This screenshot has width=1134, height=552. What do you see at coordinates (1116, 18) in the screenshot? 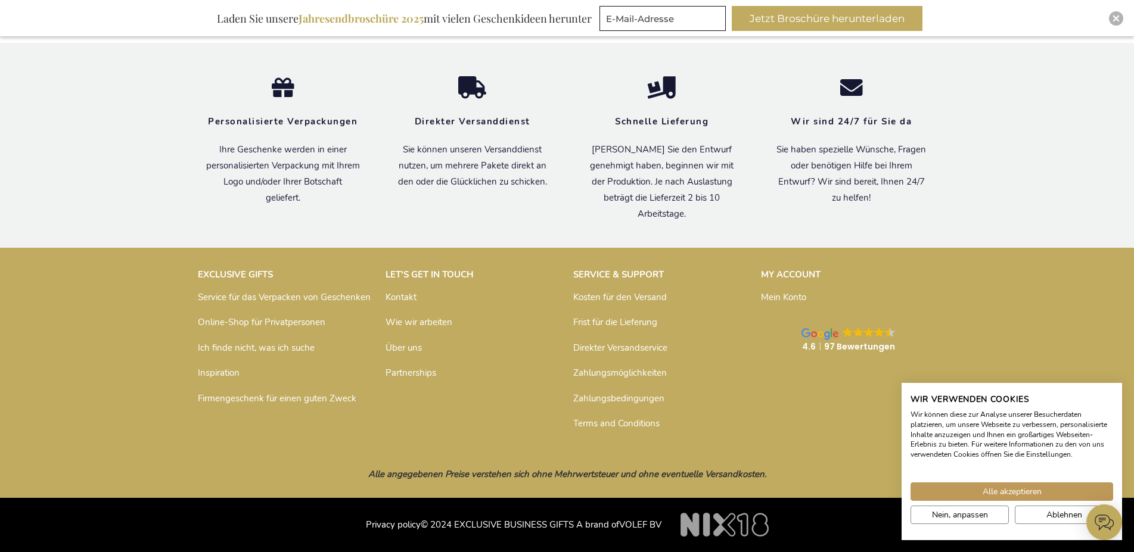
I see `div: Close` at bounding box center [1116, 18].